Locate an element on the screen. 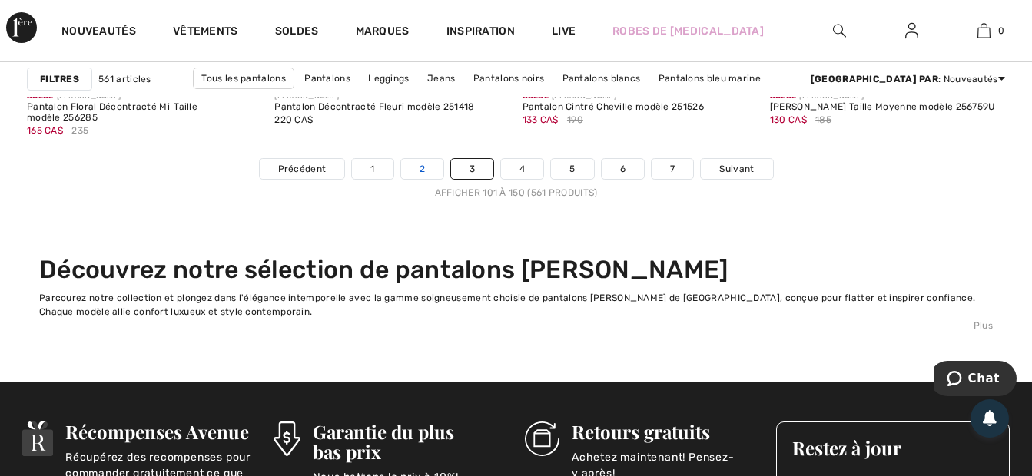  a: Suivant is located at coordinates (736, 169).